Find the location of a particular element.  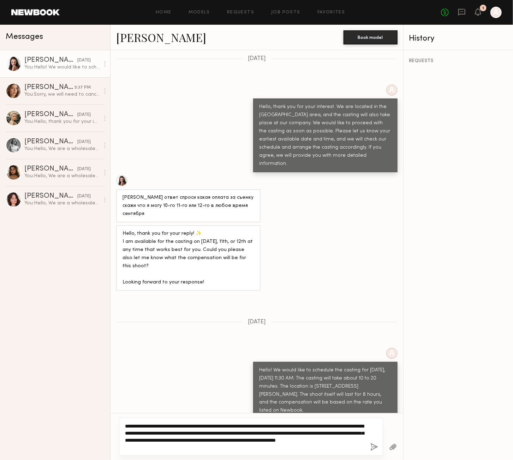

a: Favorites is located at coordinates (331, 12).